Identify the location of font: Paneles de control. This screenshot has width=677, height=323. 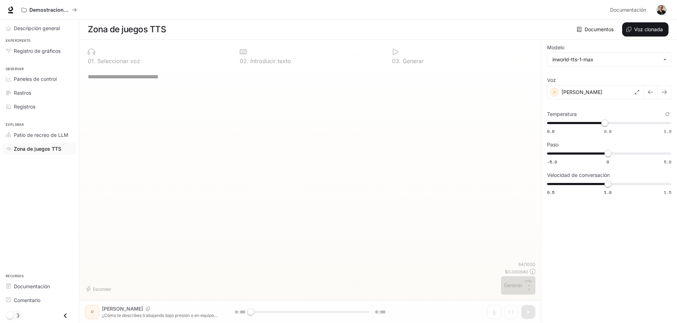
(35, 79).